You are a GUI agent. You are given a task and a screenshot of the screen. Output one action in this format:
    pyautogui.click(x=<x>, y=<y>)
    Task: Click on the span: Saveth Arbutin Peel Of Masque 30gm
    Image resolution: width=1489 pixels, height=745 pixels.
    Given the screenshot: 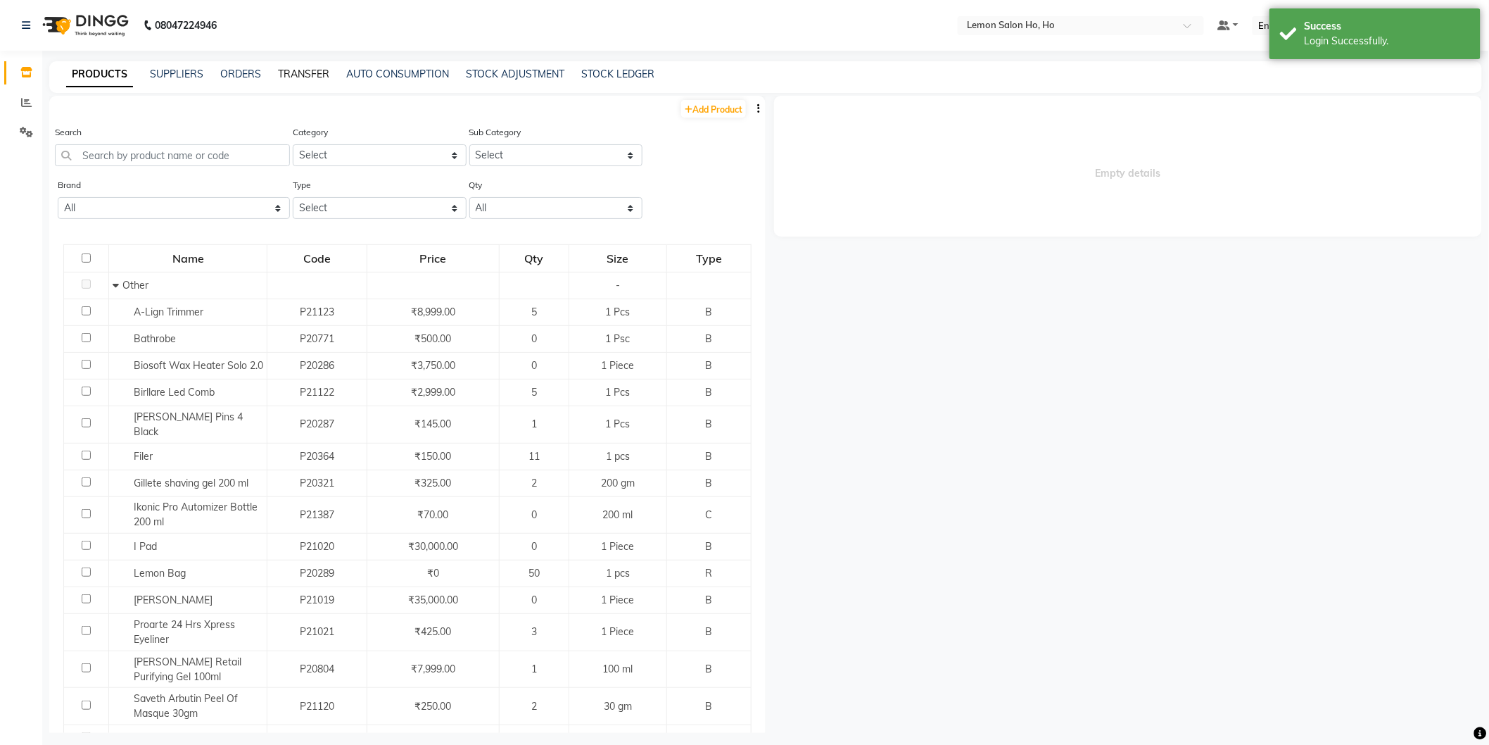 What is the action you would take?
    pyautogui.click(x=186, y=705)
    